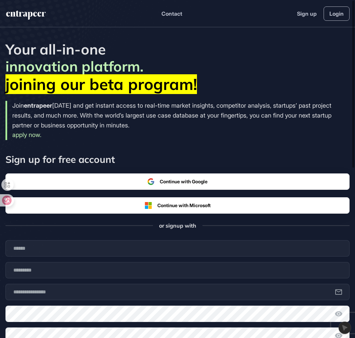  I want to click on mark: joining our beta program!, so click(101, 84).